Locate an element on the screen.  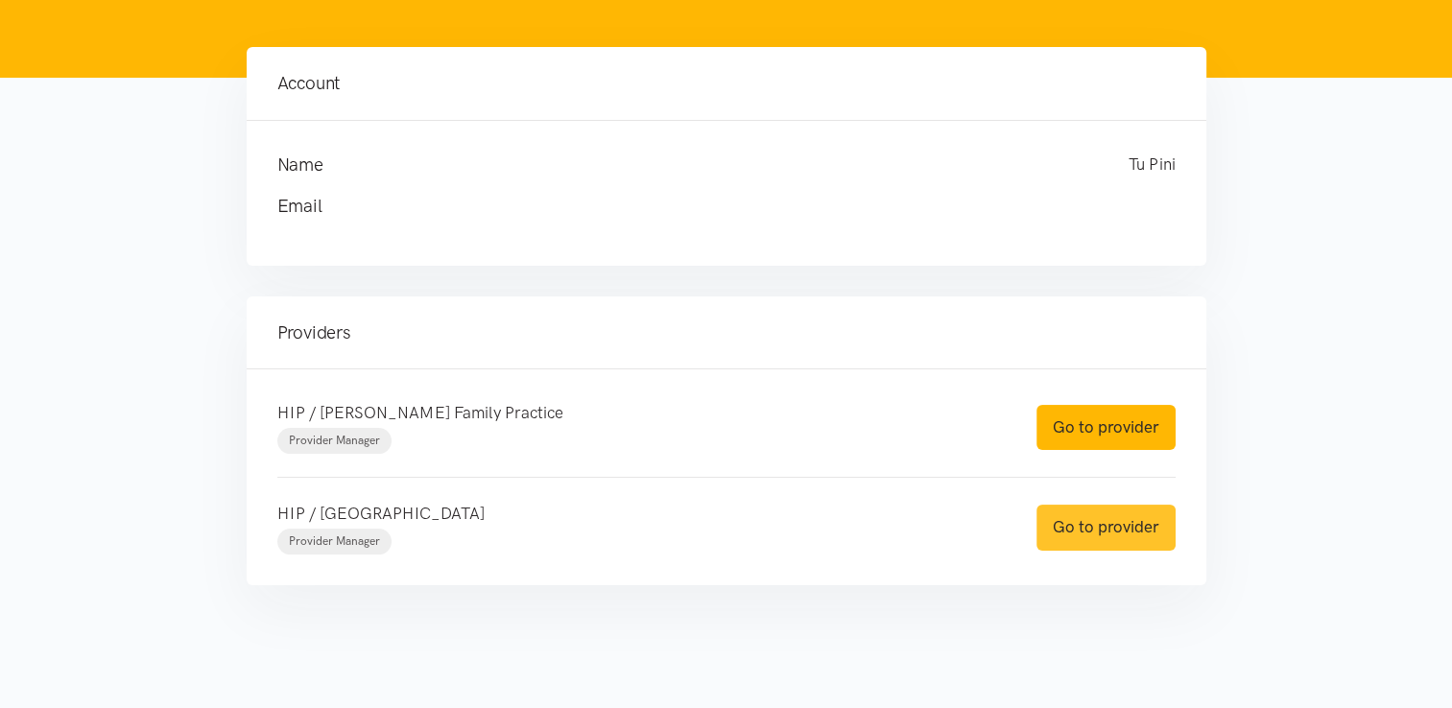
h4: Email is located at coordinates (707, 206).